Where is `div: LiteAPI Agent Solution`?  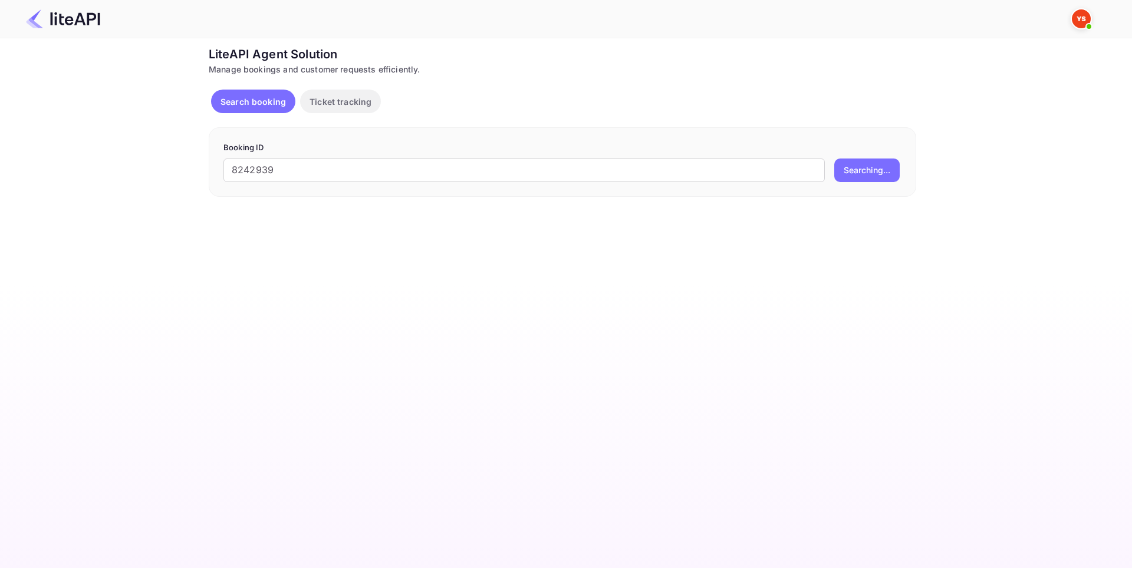 div: LiteAPI Agent Solution is located at coordinates (562, 54).